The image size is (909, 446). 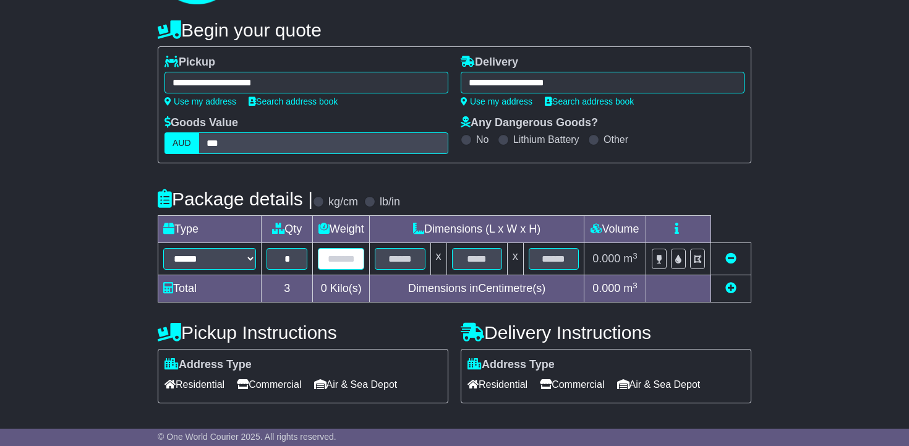 What do you see at coordinates (210, 289) in the screenshot?
I see `td: Total` at bounding box center [210, 289].